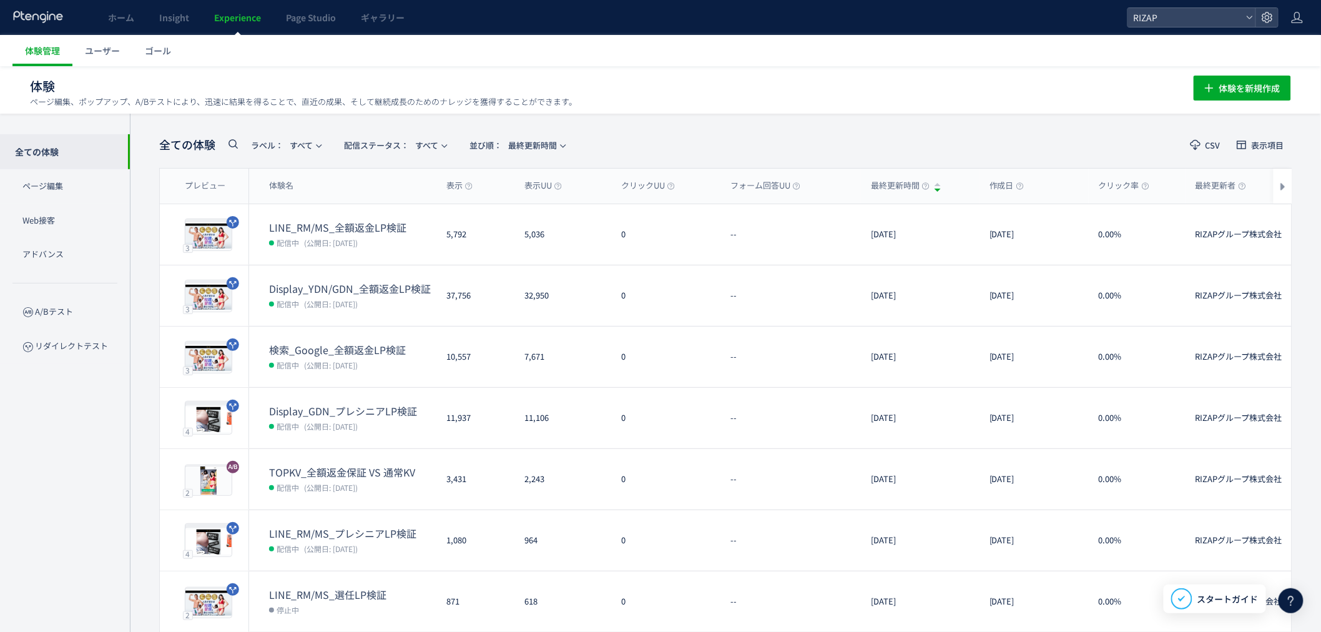 This screenshot has width=1321, height=632. I want to click on dt: Display_YDN/GDN_全額返金LP検証, so click(353, 288).